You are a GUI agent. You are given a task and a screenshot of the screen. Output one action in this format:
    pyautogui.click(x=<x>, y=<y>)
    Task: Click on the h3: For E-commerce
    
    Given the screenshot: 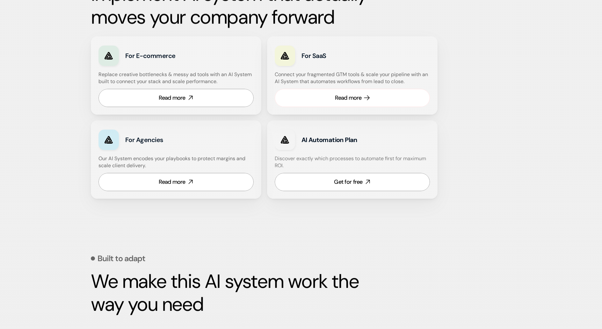 What is the action you would take?
    pyautogui.click(x=168, y=56)
    